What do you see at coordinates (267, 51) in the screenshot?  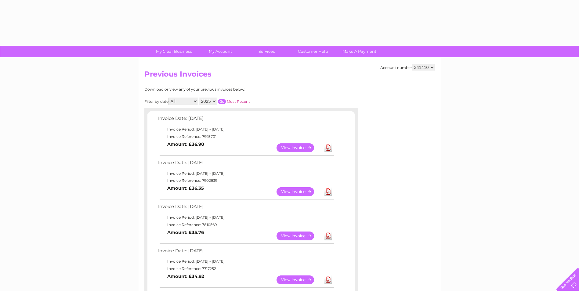 I see `a: Services` at bounding box center [267, 51].